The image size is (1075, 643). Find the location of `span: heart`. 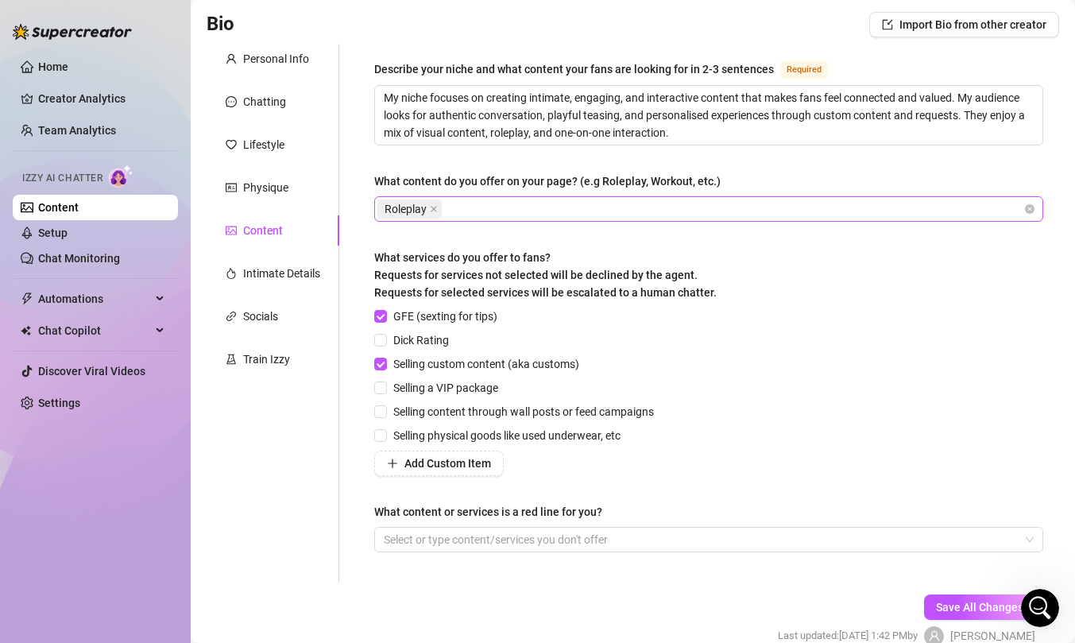

span: heart is located at coordinates (231, 145).